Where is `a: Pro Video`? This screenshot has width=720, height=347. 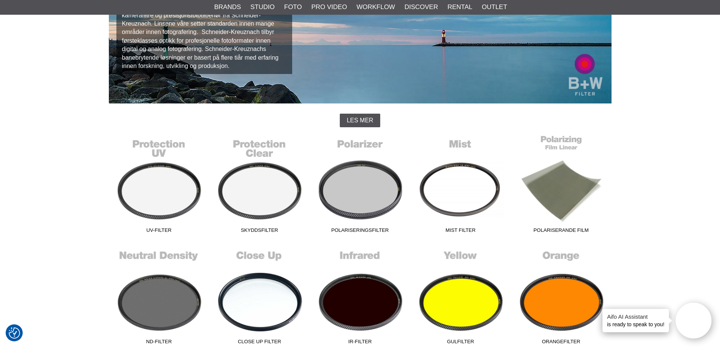 a: Pro Video is located at coordinates (329, 7).